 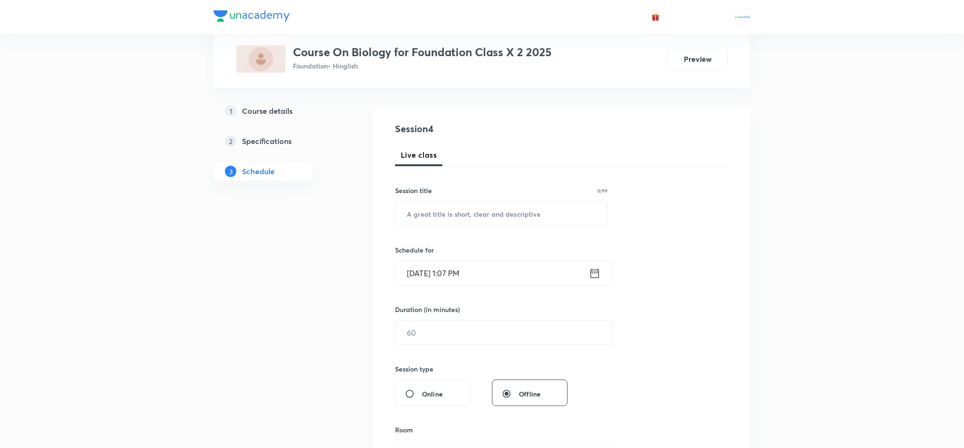 I want to click on h5: Course details, so click(x=267, y=111).